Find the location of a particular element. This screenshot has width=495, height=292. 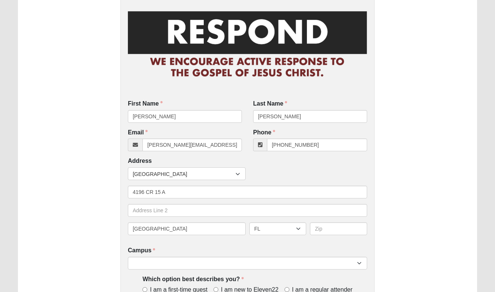

input: I am a first-time guest is located at coordinates (145, 289).